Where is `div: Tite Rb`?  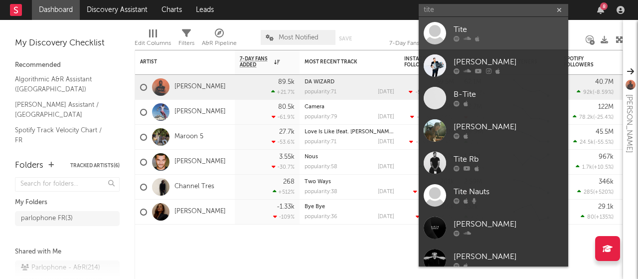 div: Tite Rb is located at coordinates (508, 159).